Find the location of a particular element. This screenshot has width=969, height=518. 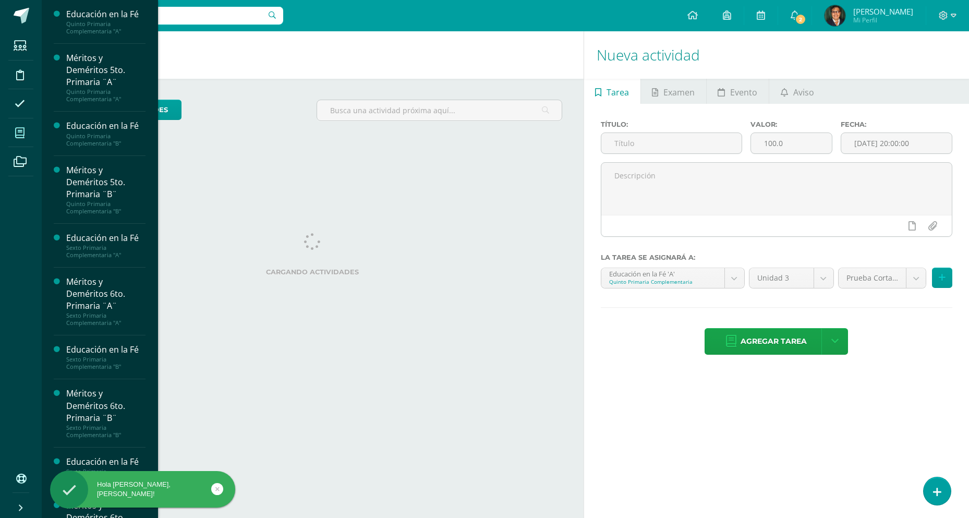

img: b9c1b873ac2977ebc1e76ab11d9f1297.png is located at coordinates (835, 16).